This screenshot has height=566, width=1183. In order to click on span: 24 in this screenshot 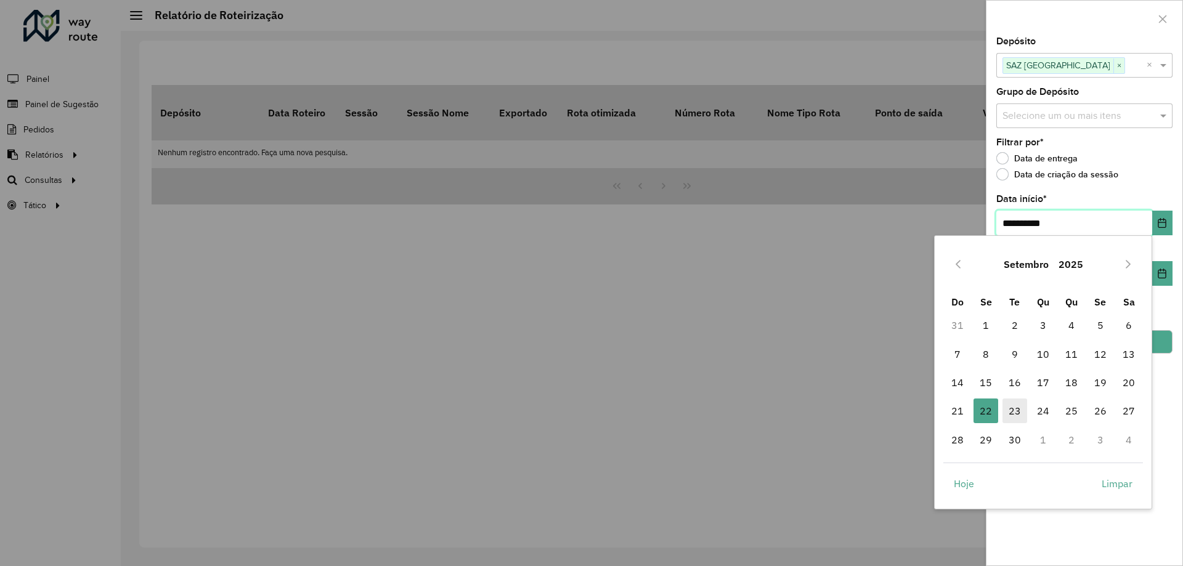, I will do `click(1043, 411)`.